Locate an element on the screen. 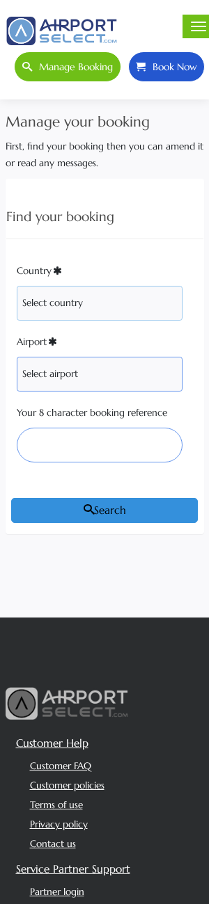 The image size is (209, 904). a: Book Now is located at coordinates (166, 67).